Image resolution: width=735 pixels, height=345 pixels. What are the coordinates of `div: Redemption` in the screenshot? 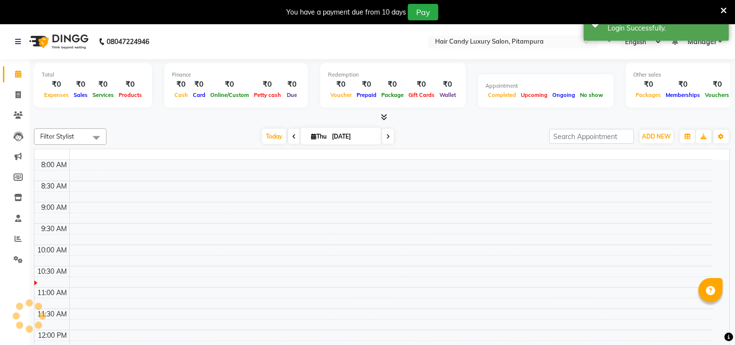 It's located at (393, 75).